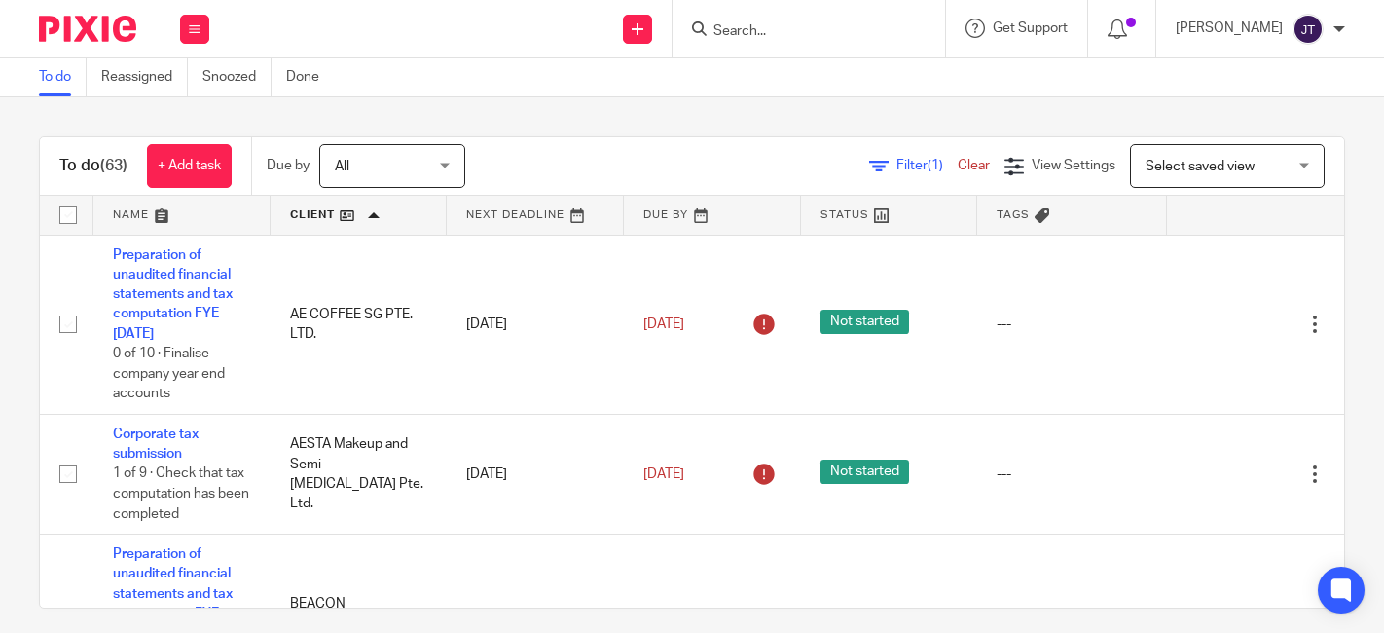  What do you see at coordinates (973, 165) in the screenshot?
I see `a: Clear` at bounding box center [973, 165].